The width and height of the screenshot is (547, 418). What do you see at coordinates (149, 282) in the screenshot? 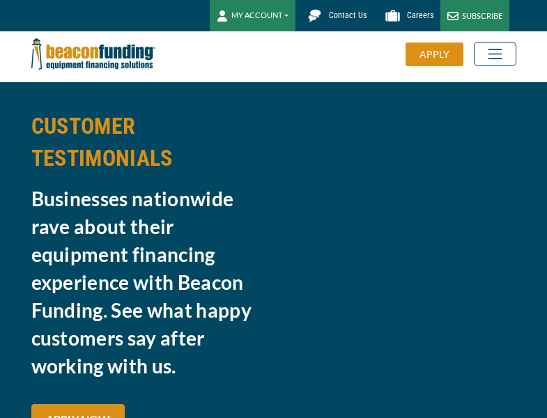
I see `h3: Businesses nationwide rave about their equipment financing experience with Beacon Funding. See wh...` at bounding box center [149, 282].